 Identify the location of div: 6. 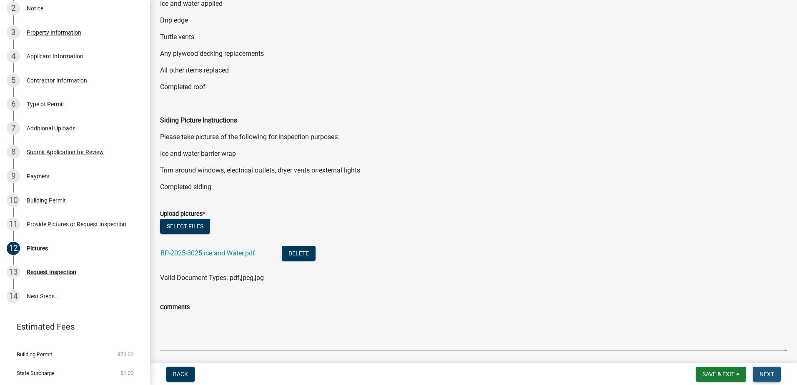
(13, 104).